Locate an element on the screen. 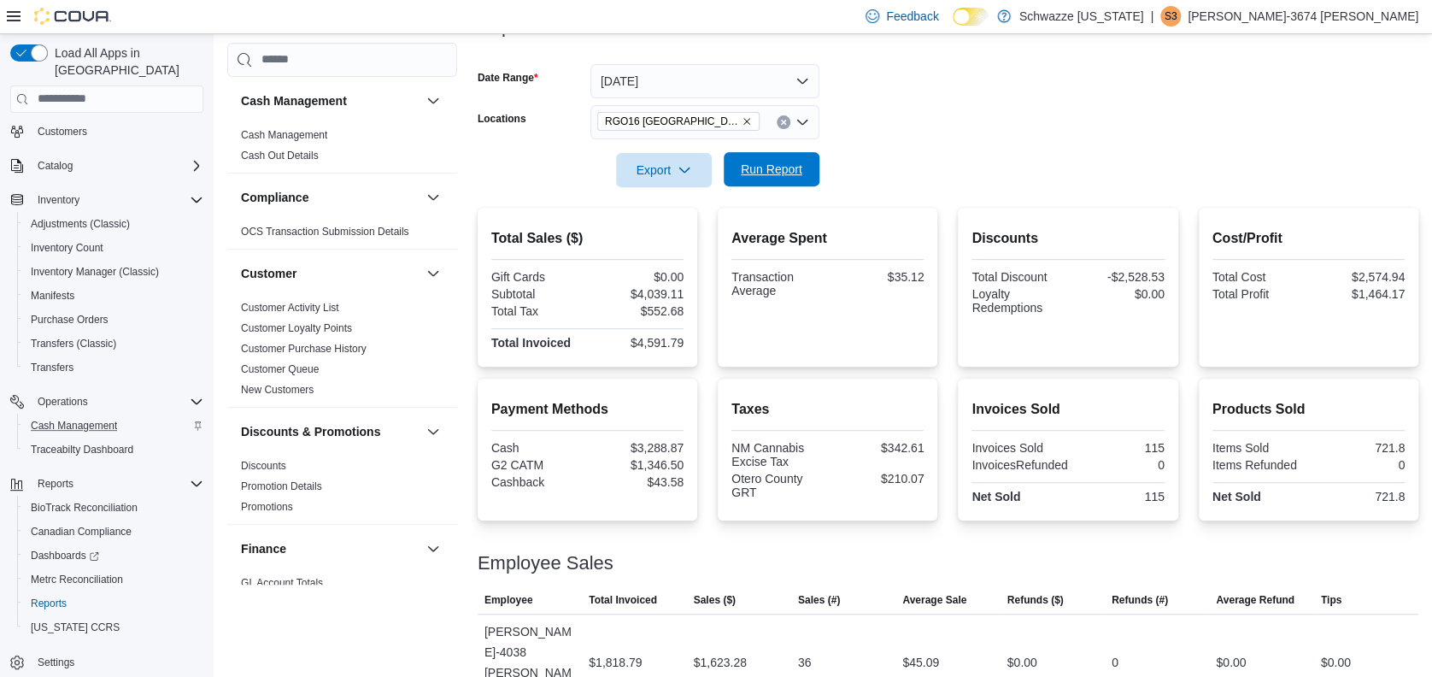 The width and height of the screenshot is (1432, 677). div: 36 is located at coordinates (805, 662).